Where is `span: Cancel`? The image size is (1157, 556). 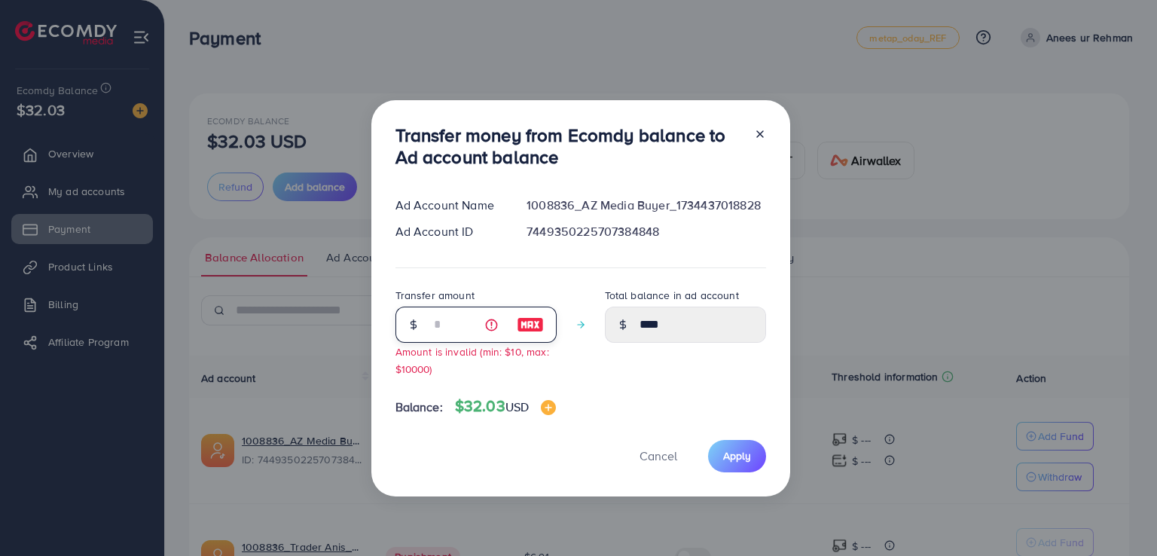 span: Cancel is located at coordinates (658, 456).